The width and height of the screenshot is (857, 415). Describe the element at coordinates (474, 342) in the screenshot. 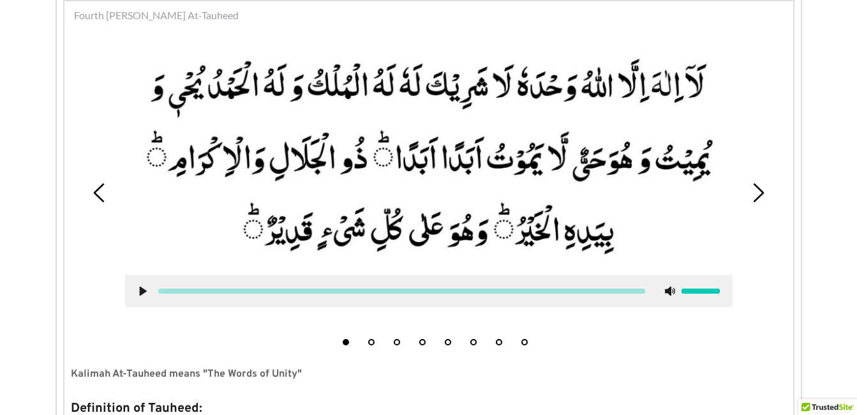

I see `button: 6 of 8` at that location.